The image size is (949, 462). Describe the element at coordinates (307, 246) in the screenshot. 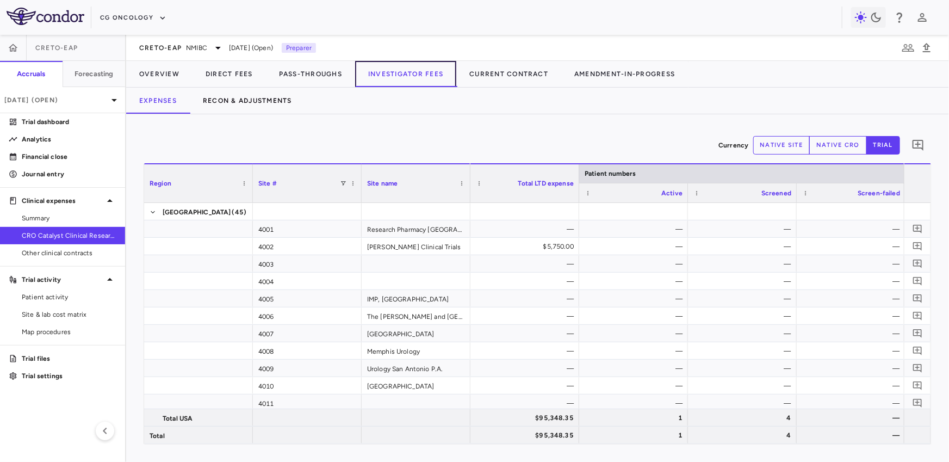

I see `div: 4002` at that location.